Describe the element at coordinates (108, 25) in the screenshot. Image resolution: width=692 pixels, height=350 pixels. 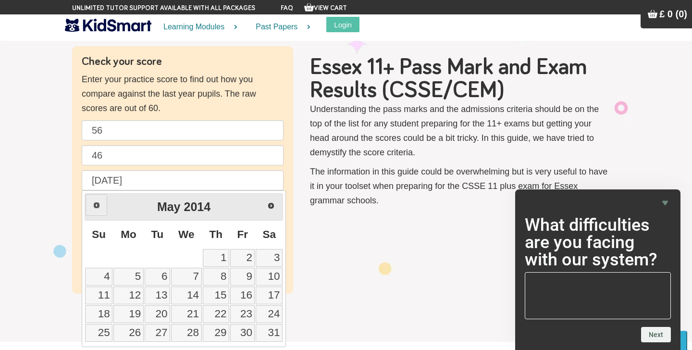
I see `img: KidSmart logo` at that location.